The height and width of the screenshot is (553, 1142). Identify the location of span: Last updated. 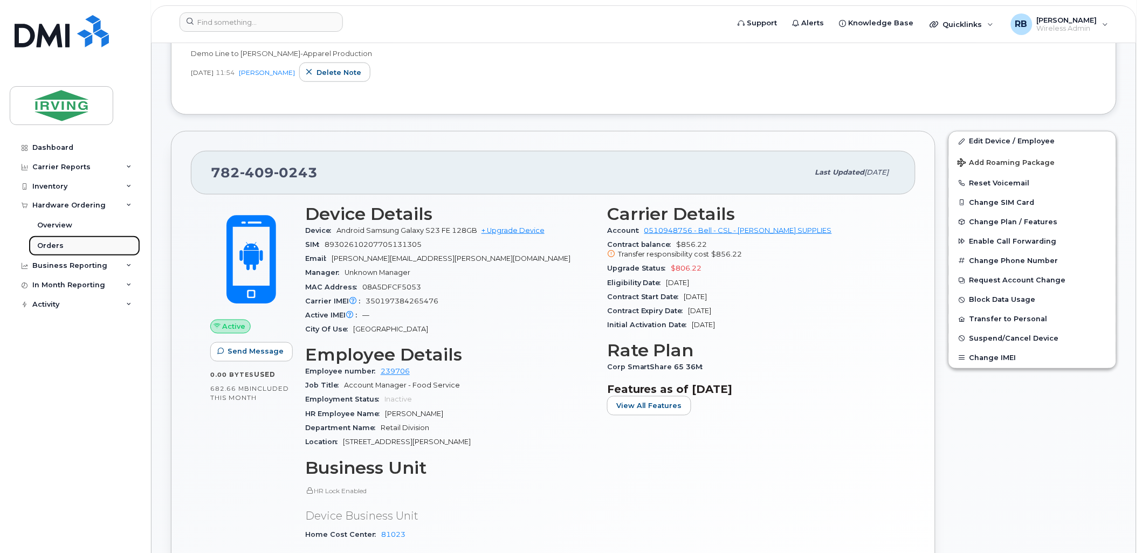
(840, 172).